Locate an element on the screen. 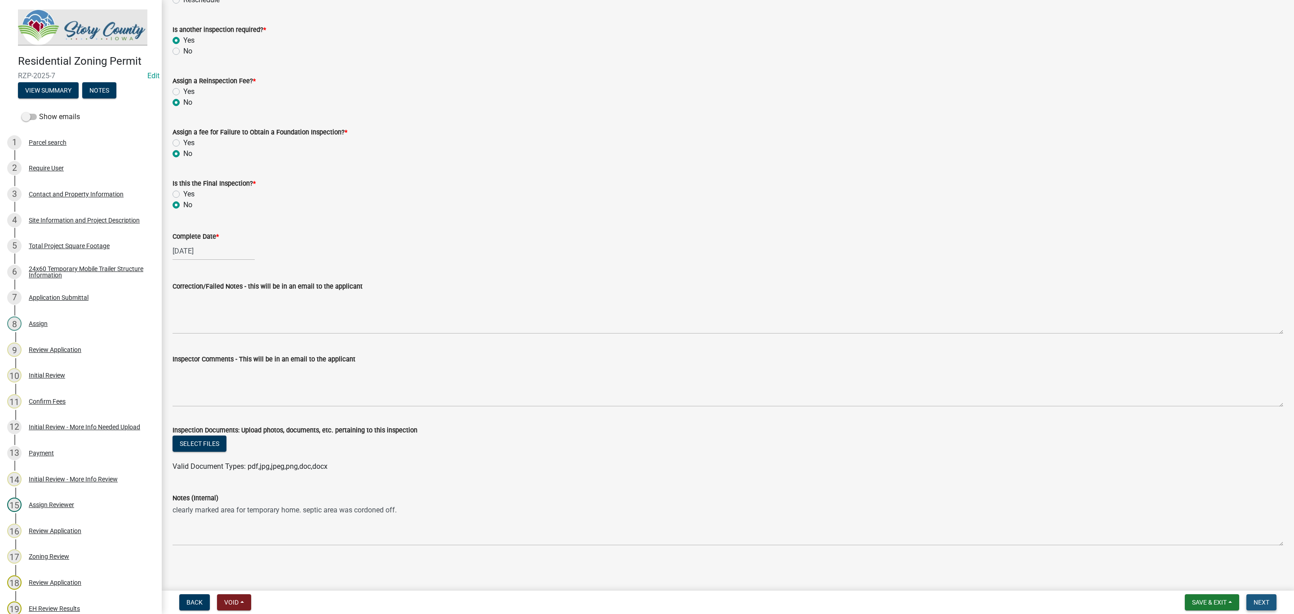  div: 13 is located at coordinates (14, 453).